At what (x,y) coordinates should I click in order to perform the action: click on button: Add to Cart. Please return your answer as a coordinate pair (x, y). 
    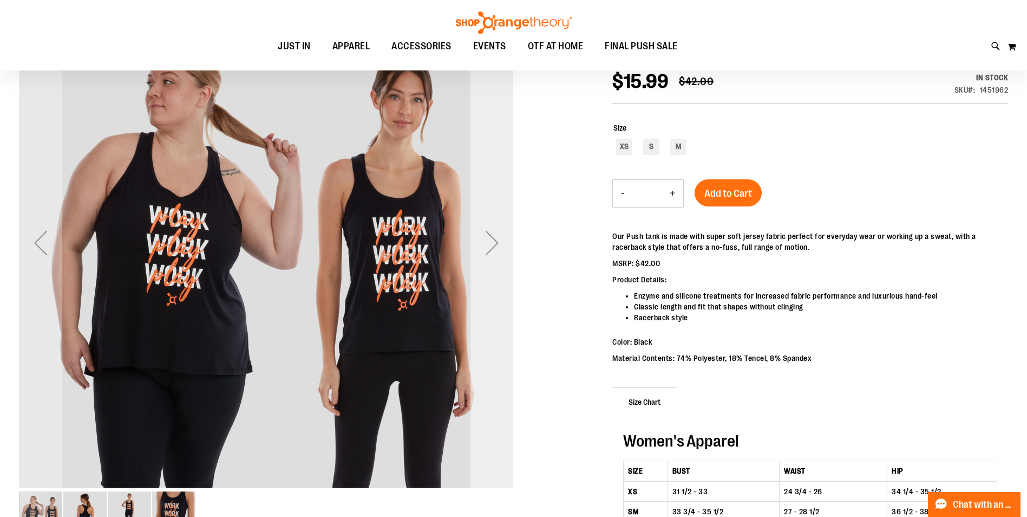
    Looking at the image, I should click on (729, 193).